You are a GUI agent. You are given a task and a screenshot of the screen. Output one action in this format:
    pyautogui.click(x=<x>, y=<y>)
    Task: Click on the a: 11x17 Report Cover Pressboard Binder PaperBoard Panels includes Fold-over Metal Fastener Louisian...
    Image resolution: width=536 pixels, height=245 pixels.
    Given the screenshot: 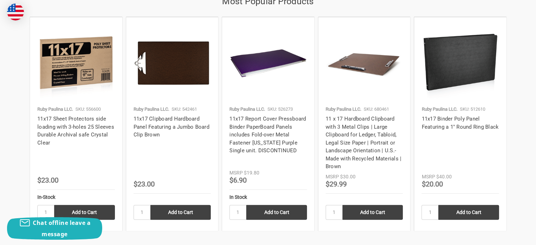 What is the action you would take?
    pyautogui.click(x=268, y=63)
    